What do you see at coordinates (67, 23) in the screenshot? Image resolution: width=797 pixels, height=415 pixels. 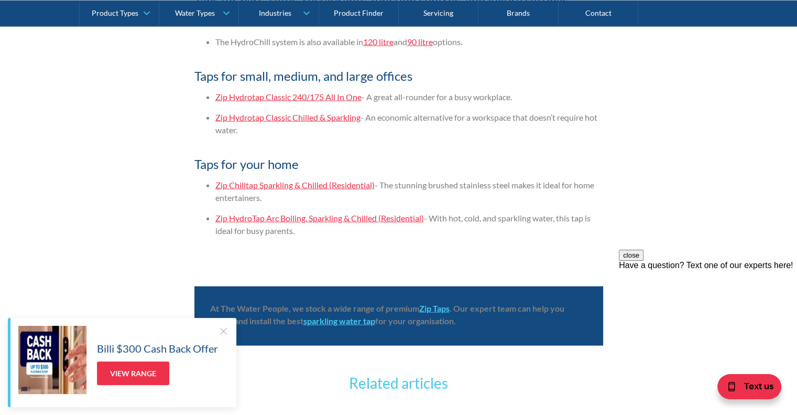 I see `span: Text us` at bounding box center [67, 23].